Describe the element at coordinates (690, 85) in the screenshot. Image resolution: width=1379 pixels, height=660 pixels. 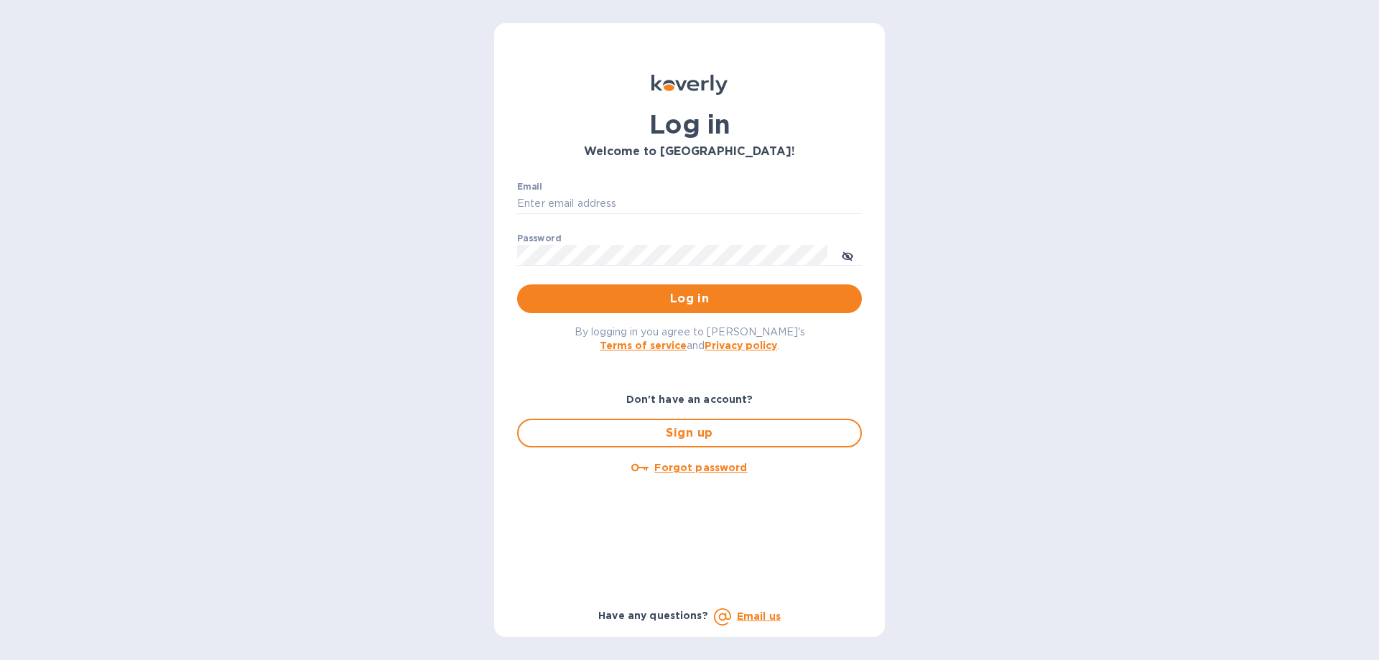
I see `img: Koverly` at that location.